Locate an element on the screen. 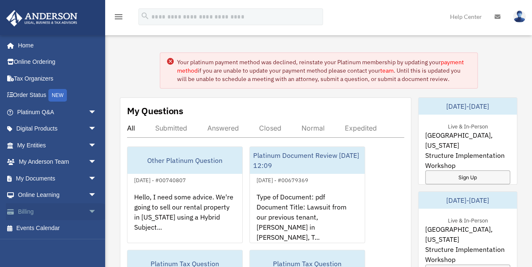 Image resolution: width=532 pixels, height=267 pixels. a: Online Learningarrow_drop_down is located at coordinates (58, 195).